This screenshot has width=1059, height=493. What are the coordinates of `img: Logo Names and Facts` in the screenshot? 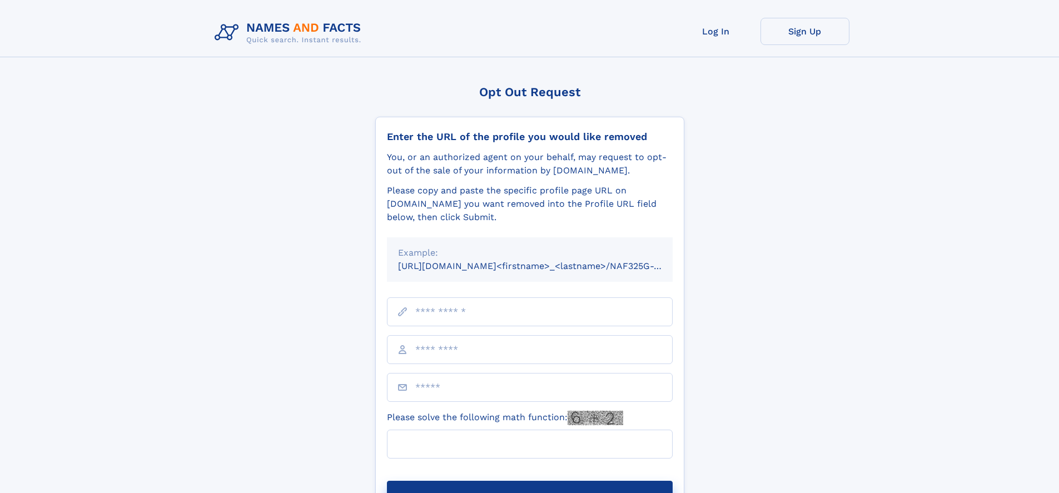 It's located at (290, 33).